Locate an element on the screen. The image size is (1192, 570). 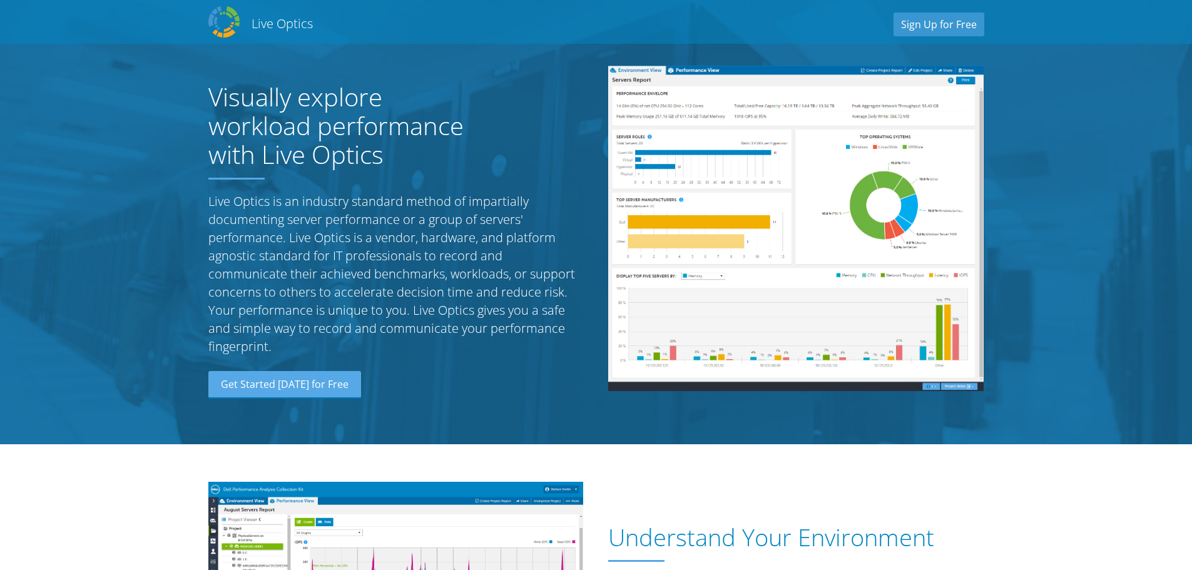
img: Dell Dpack is located at coordinates (224, 22).